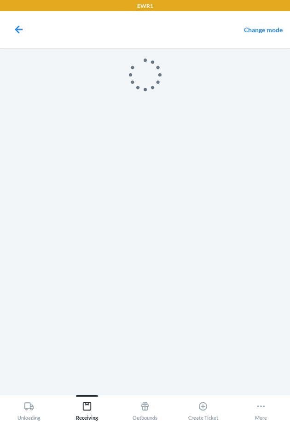 Image resolution: width=290 pixels, height=422 pixels. I want to click on button: Outbounds, so click(145, 408).